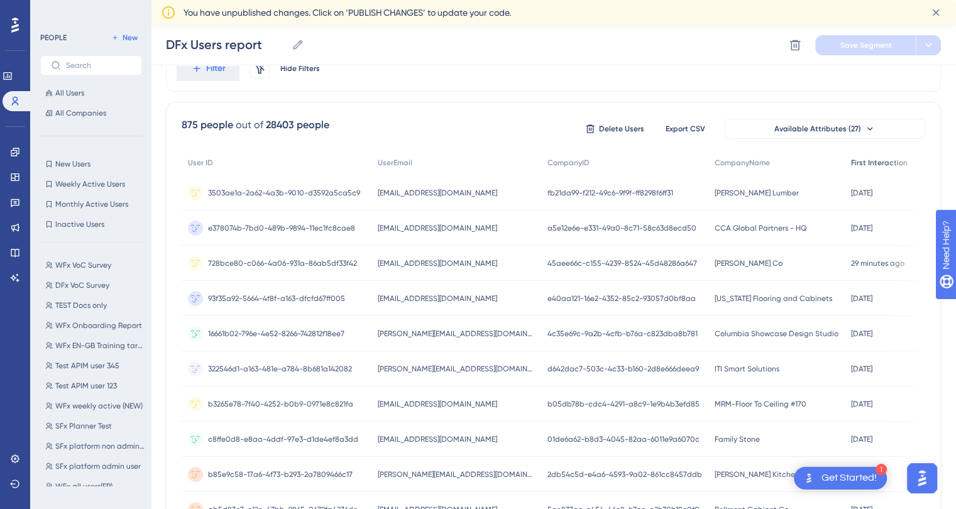 This screenshot has width=956, height=509. What do you see at coordinates (849, 478) in the screenshot?
I see `div: Get Started!` at bounding box center [849, 478].